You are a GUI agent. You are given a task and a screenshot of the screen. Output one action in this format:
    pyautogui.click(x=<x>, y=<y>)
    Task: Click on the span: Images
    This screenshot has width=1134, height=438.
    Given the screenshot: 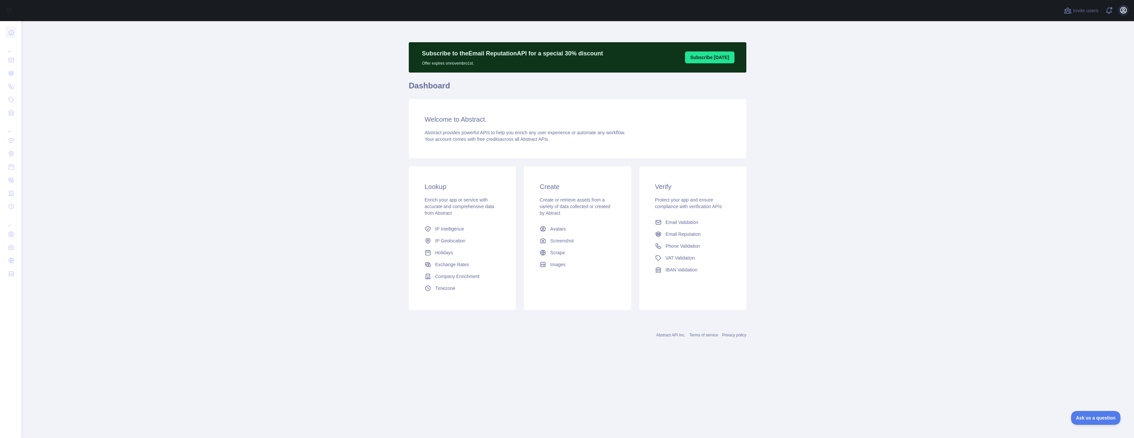 What is the action you would take?
    pyautogui.click(x=558, y=264)
    